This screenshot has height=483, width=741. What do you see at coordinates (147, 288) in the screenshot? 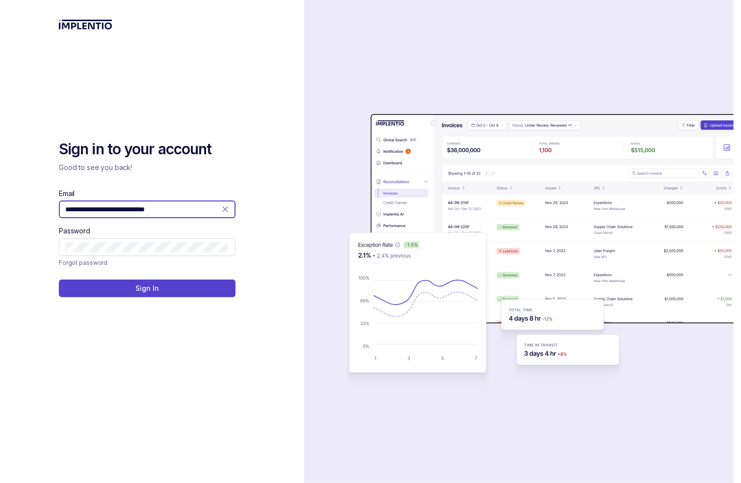
I see `button: Sign In` at bounding box center [147, 288].